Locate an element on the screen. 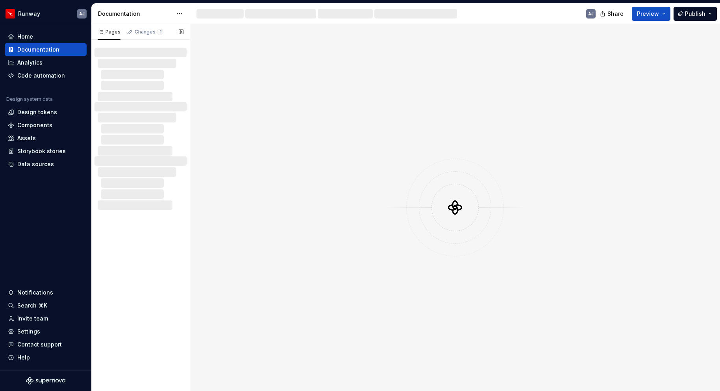 Image resolution: width=720 pixels, height=391 pixels. span: Preview is located at coordinates (648, 14).